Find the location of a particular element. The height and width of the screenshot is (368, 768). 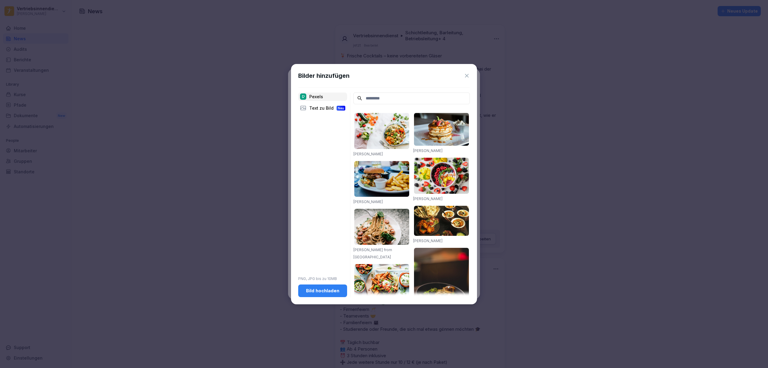

button: Bild hochladen is located at coordinates (323, 291).